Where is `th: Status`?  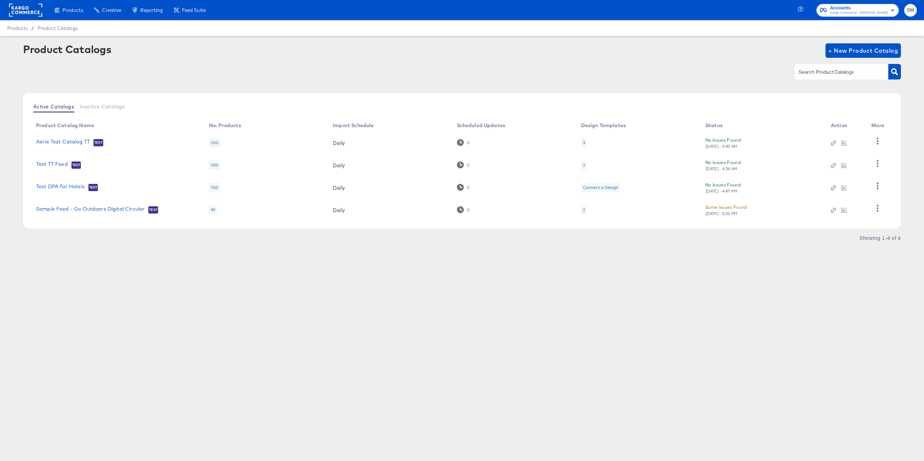 th: Status is located at coordinates (763, 126).